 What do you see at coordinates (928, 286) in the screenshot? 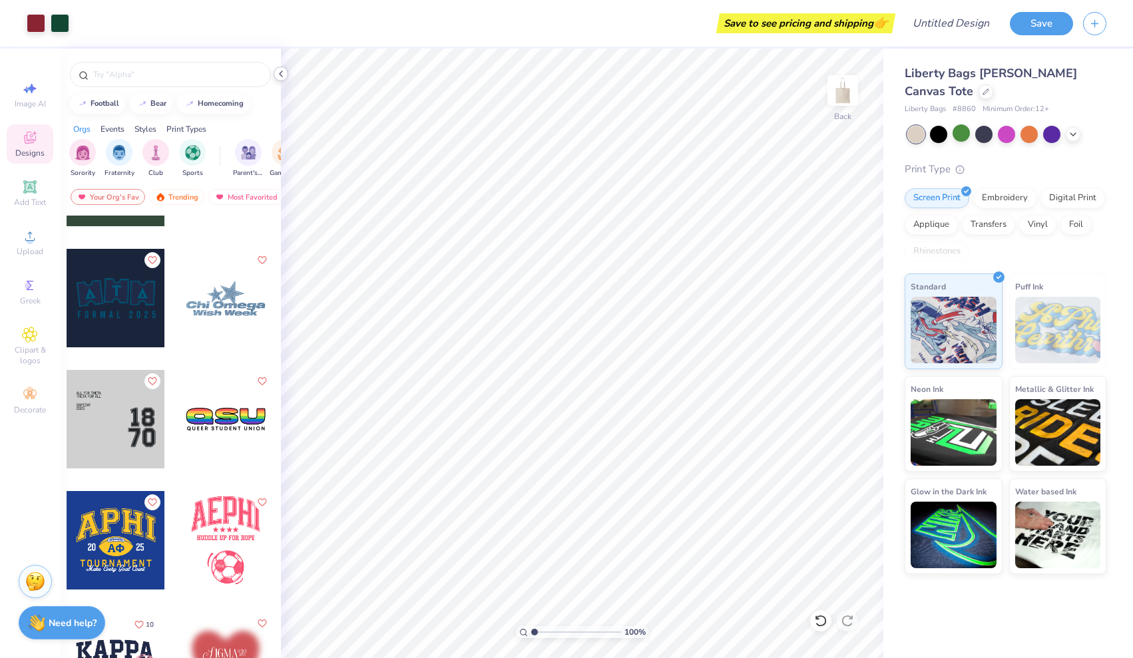
I see `span: Standard` at bounding box center [928, 286].